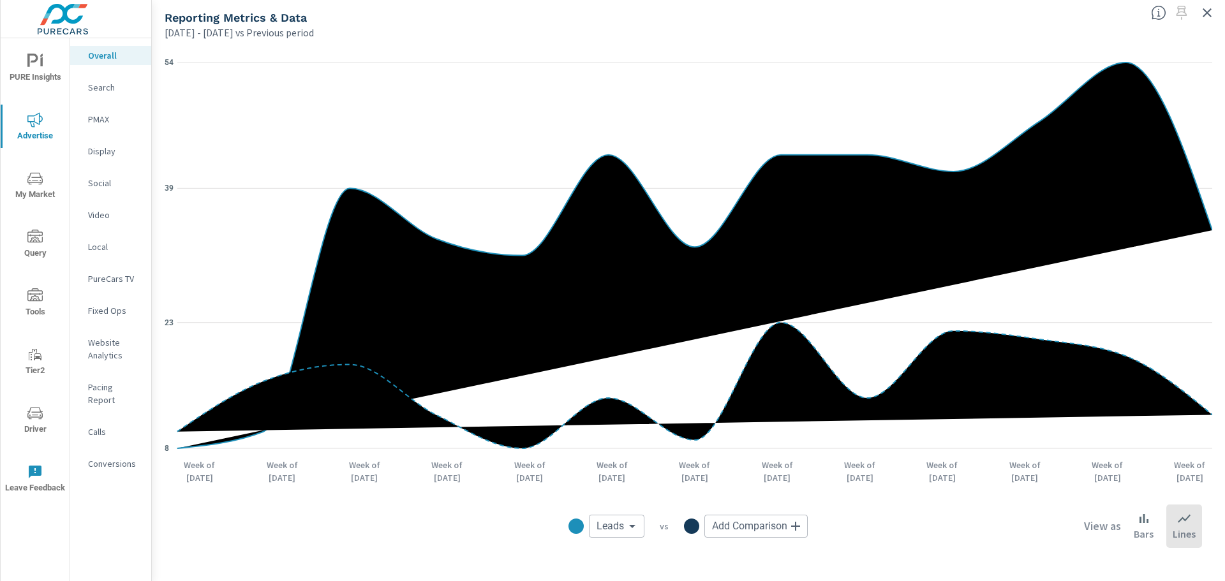  I want to click on div: Local, so click(110, 247).